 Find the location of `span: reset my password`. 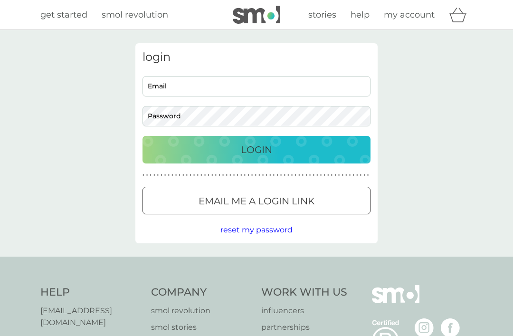

span: reset my password is located at coordinates (257, 230).